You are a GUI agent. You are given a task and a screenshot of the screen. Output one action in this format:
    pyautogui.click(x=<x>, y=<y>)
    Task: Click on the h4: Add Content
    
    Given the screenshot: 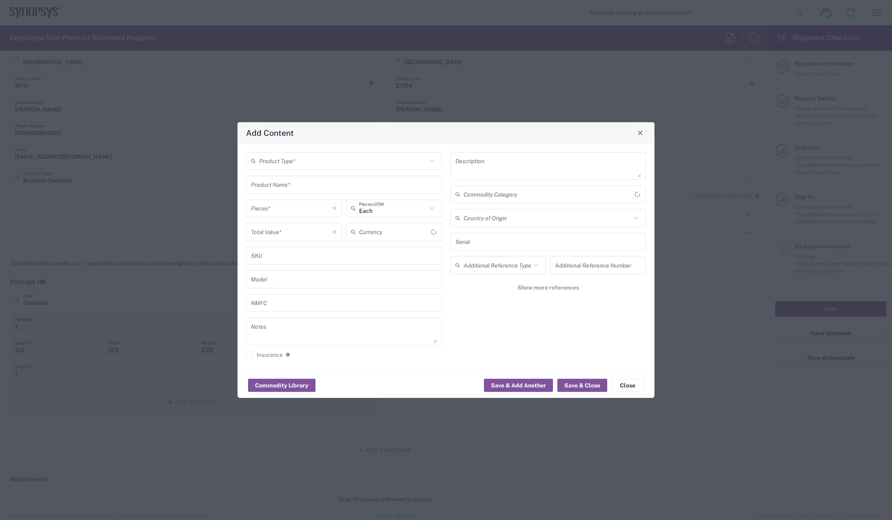 What is the action you would take?
    pyautogui.click(x=270, y=133)
    